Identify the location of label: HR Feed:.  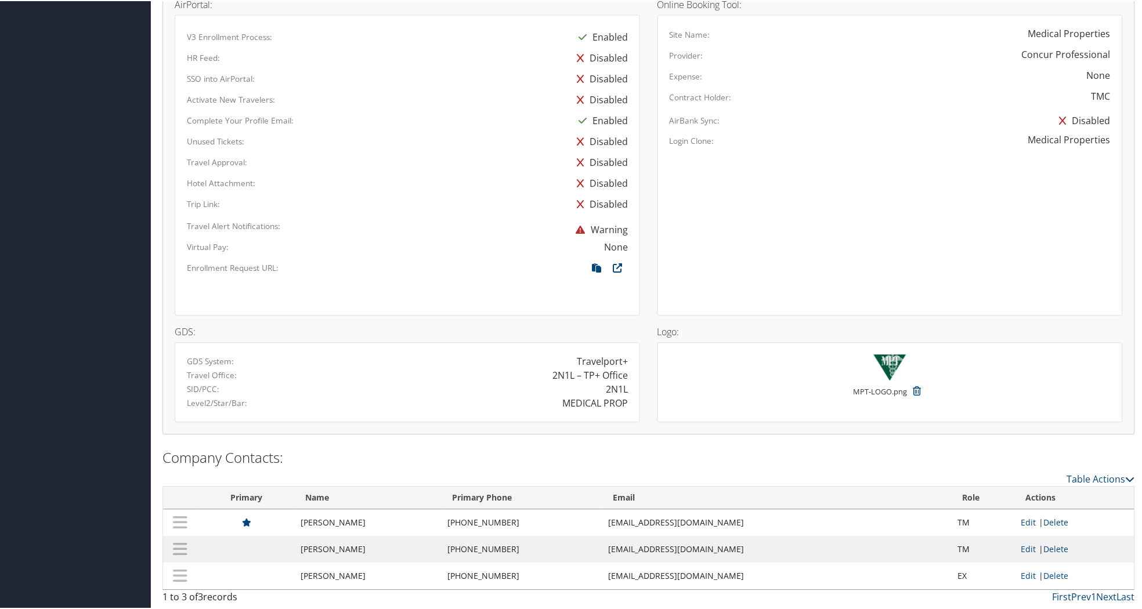
(203, 57).